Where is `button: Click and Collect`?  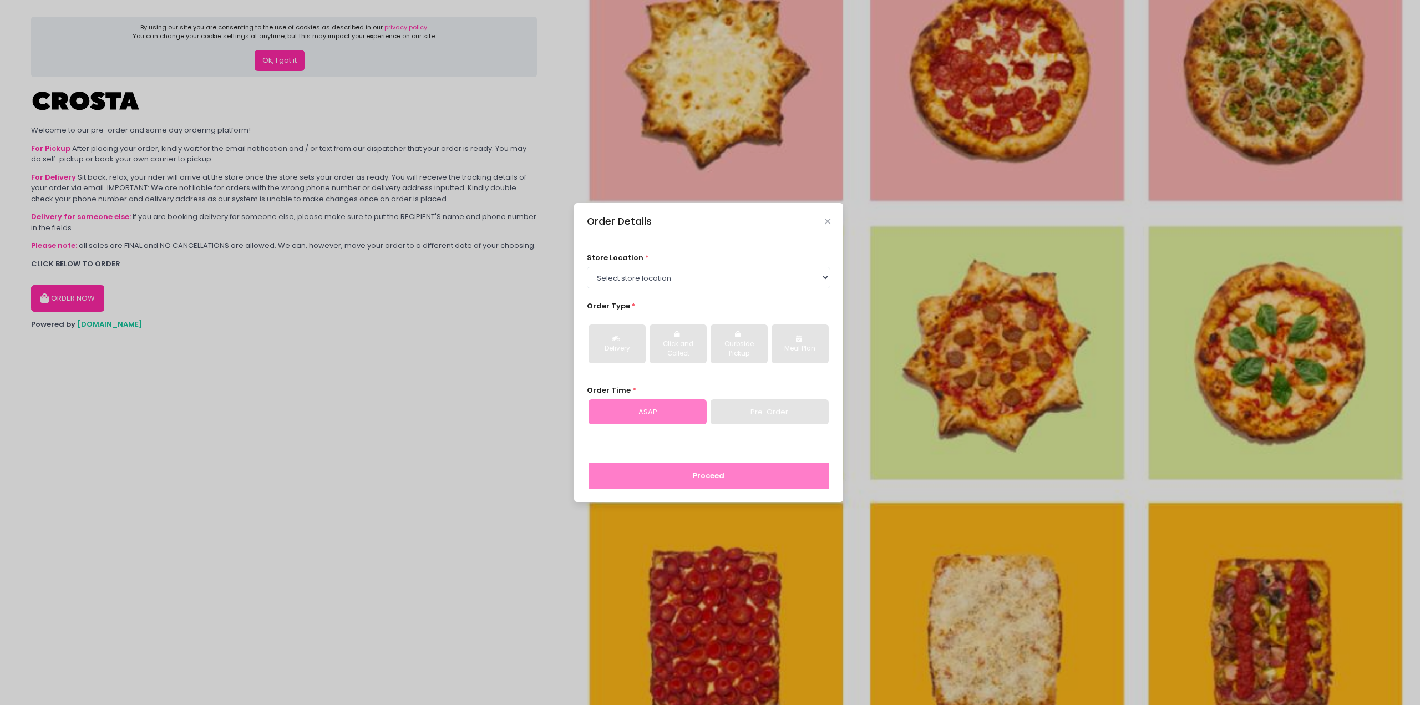
button: Click and Collect is located at coordinates (678, 344).